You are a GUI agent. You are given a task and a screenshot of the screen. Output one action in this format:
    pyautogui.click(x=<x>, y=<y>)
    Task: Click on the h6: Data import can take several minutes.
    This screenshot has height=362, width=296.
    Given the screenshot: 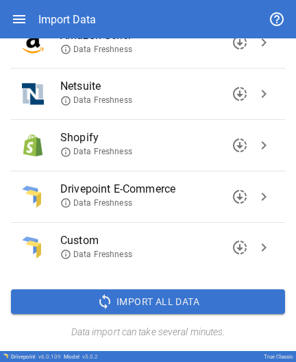 What is the action you would take?
    pyautogui.click(x=148, y=332)
    